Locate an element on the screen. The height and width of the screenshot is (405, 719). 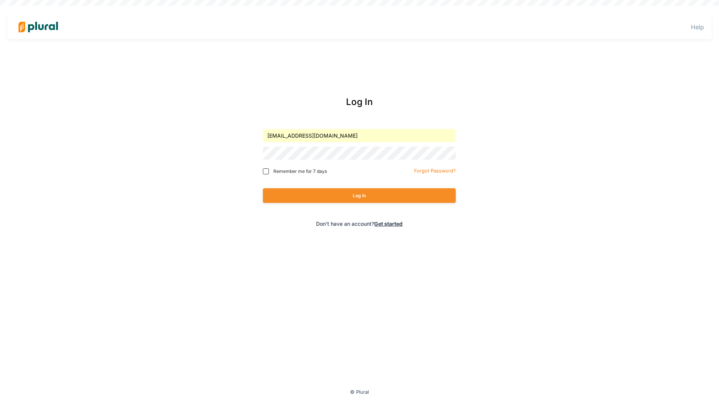
div: Log In is located at coordinates (360, 102).